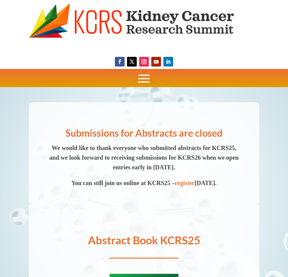 This screenshot has height=277, width=288. Describe the element at coordinates (144, 62) in the screenshot. I see `a: Follow on Instagram` at that location.